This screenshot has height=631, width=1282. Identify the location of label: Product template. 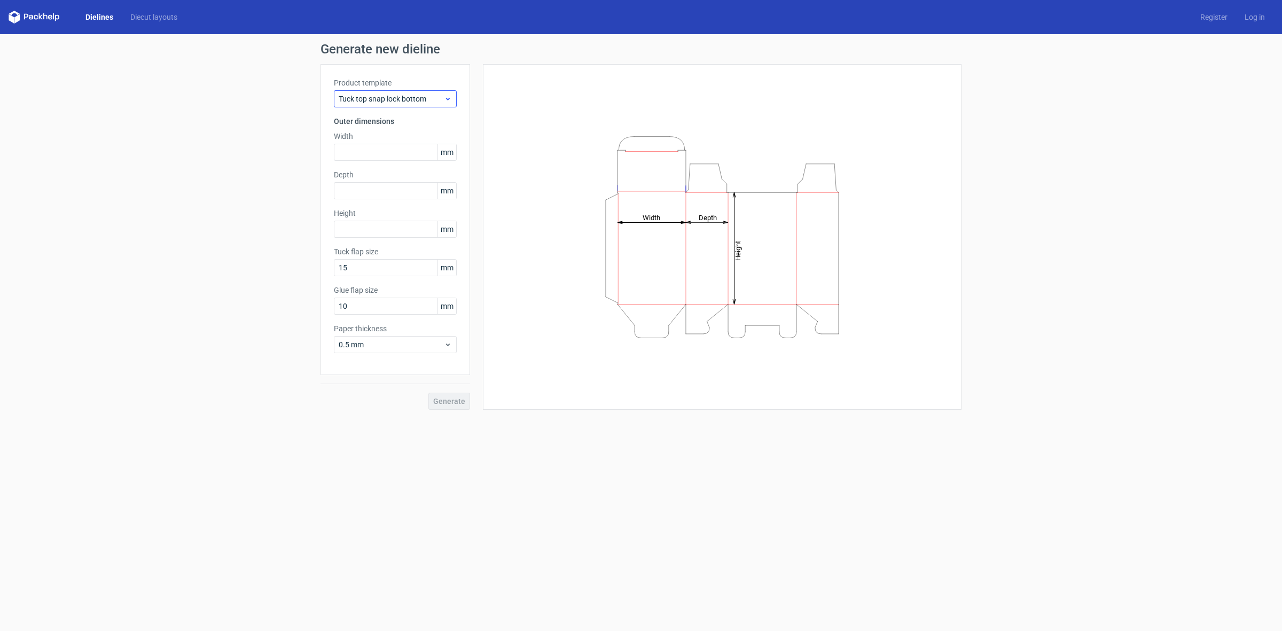
(395, 83).